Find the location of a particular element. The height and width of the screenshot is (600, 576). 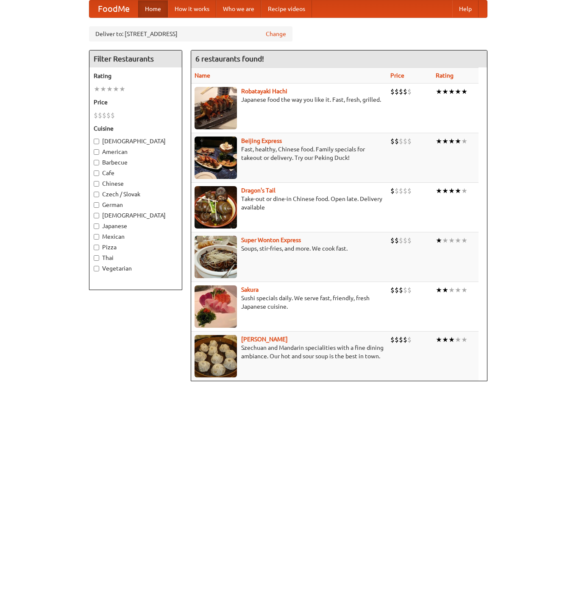

p: Szechuan and Mandarin specialities with a fine dining ambiance. Our hot and sour soup is the best... is located at coordinates (289, 352).